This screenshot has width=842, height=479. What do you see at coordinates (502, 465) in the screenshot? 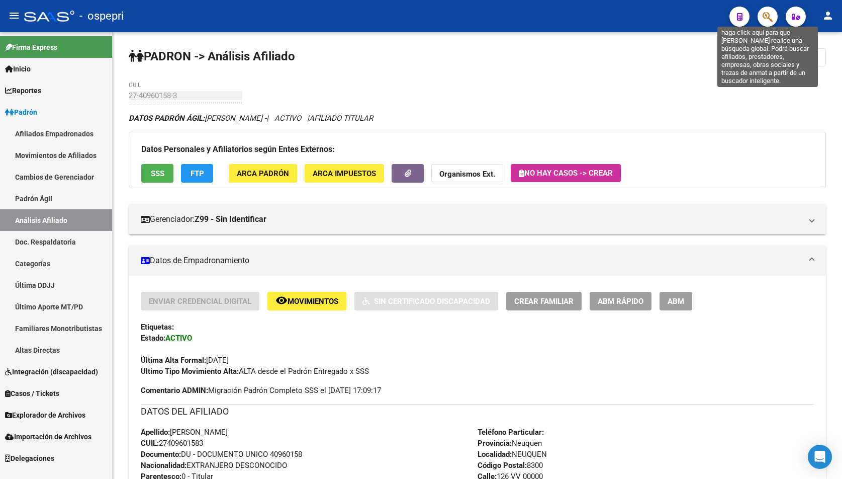
I see `strong: Código Postal:` at bounding box center [502, 465].